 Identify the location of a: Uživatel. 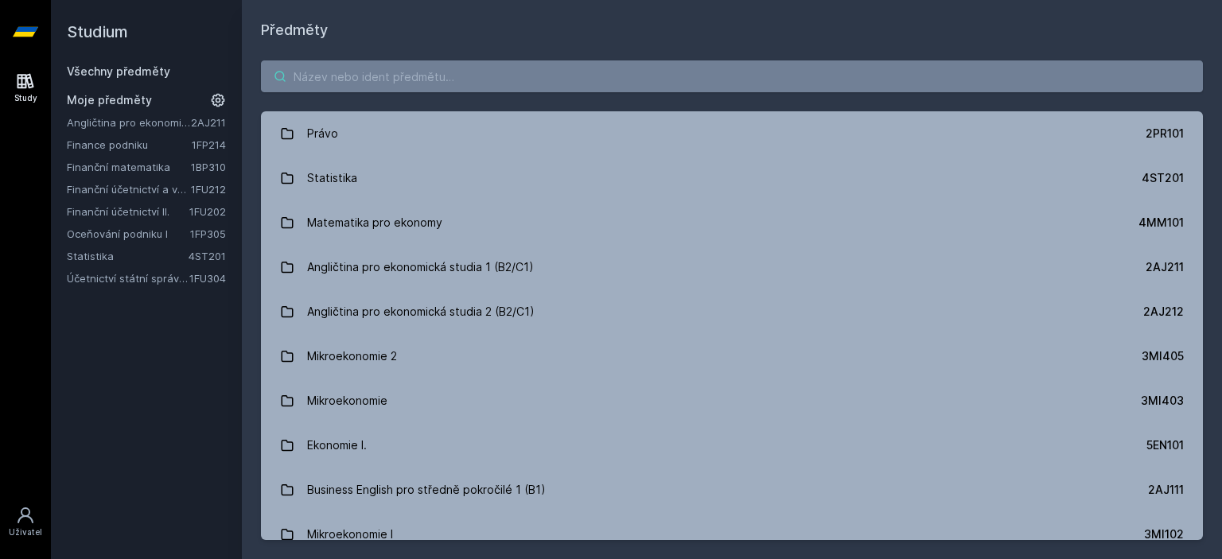
(25, 522).